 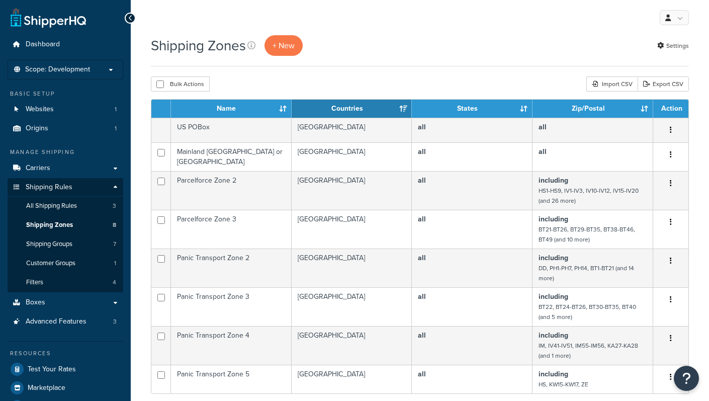 I want to click on span: Boxes, so click(x=35, y=302).